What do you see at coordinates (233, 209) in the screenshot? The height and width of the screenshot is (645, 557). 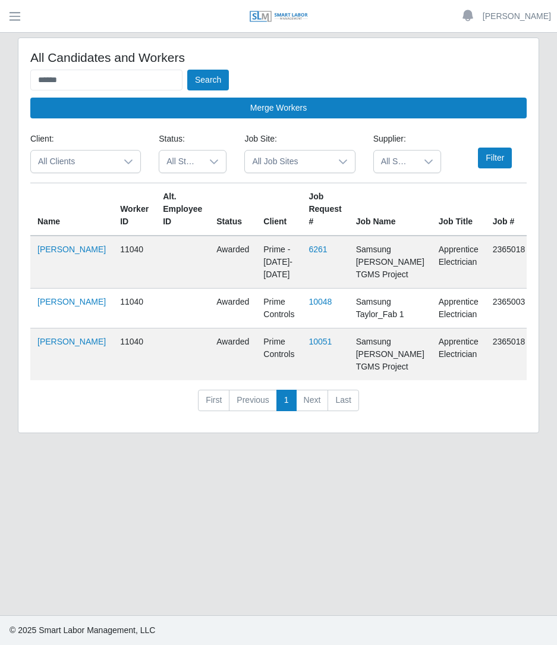 I see `th: Status` at bounding box center [233, 209].